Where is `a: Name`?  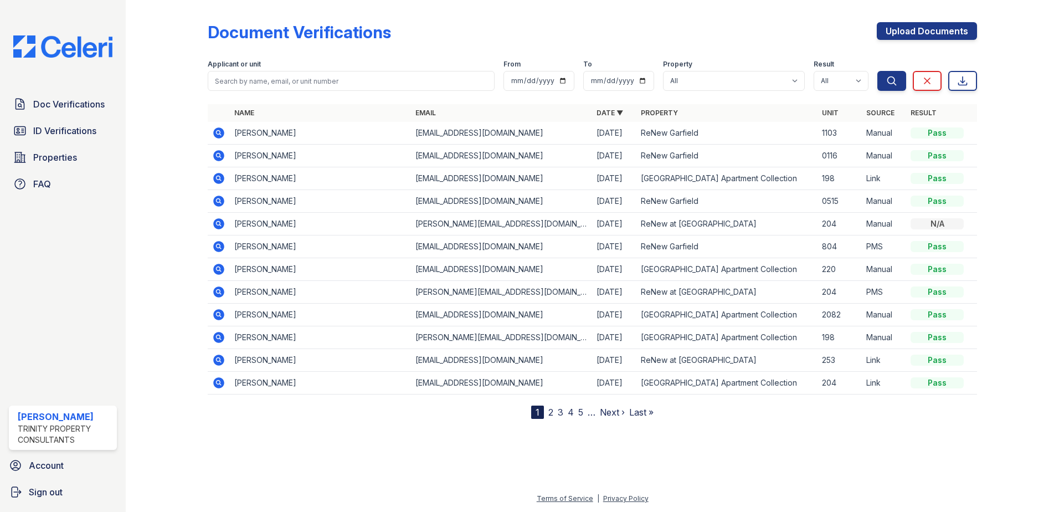 a: Name is located at coordinates (244, 112).